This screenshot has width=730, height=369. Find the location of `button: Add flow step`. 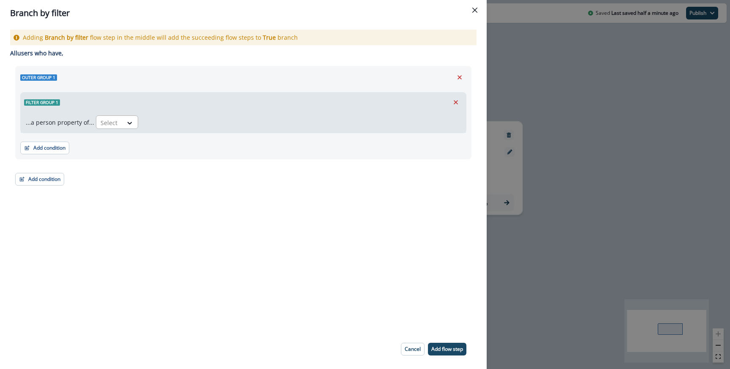

button: Add flow step is located at coordinates (447, 349).